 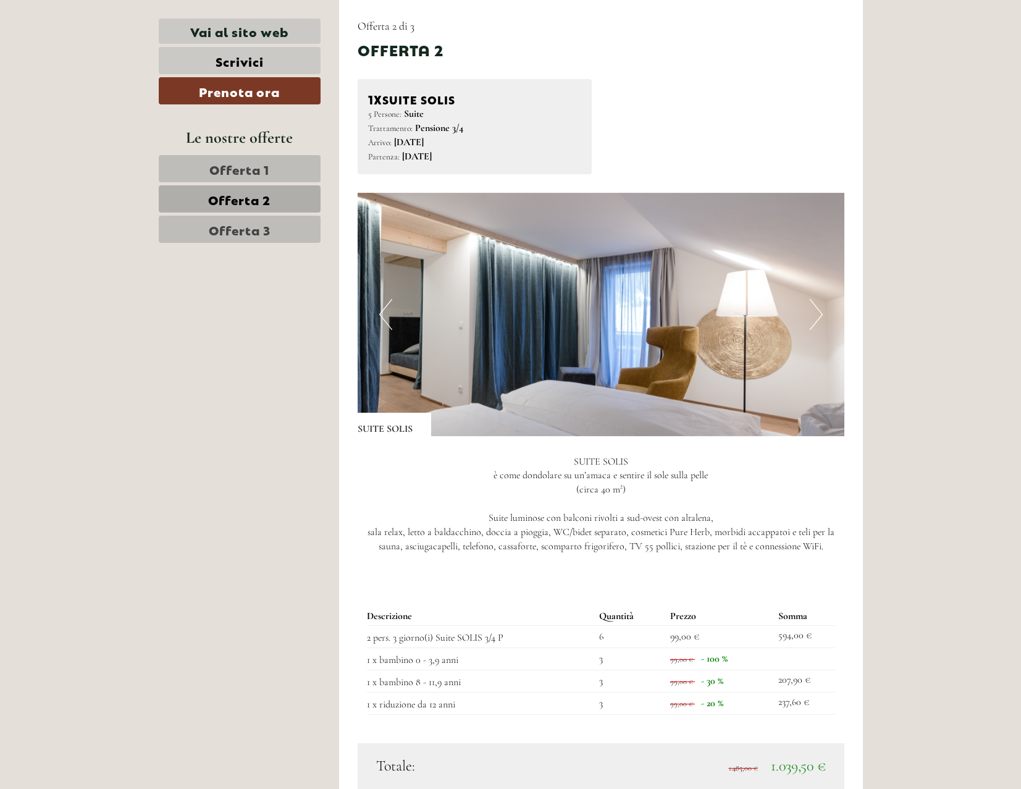 I want to click on b: Pensione 3/4, so click(x=439, y=128).